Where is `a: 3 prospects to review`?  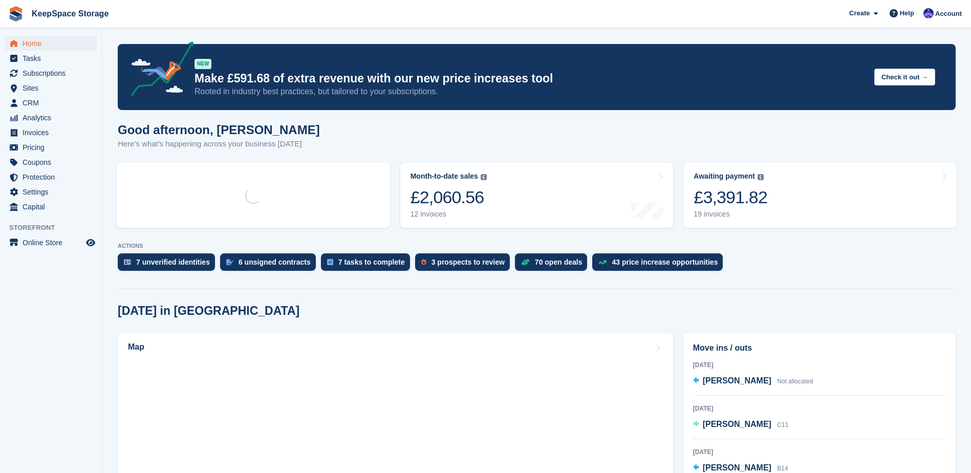 a: 3 prospects to review is located at coordinates (465, 265).